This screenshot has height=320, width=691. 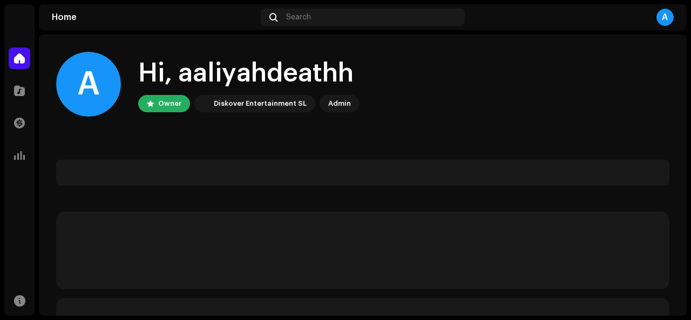 What do you see at coordinates (260, 104) in the screenshot?
I see `div: Diskover Entertainment SL` at bounding box center [260, 104].